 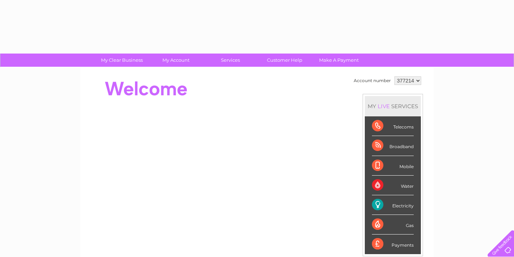 I want to click on div: Water, so click(x=393, y=185).